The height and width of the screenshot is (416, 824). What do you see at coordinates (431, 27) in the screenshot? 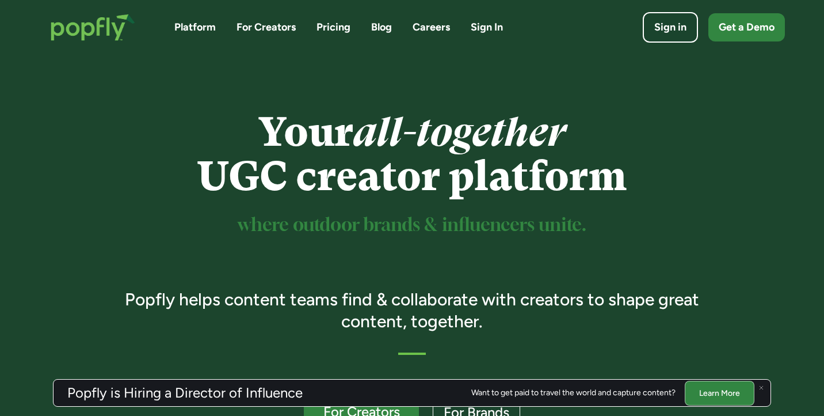
I see `a: Careers` at bounding box center [431, 27].